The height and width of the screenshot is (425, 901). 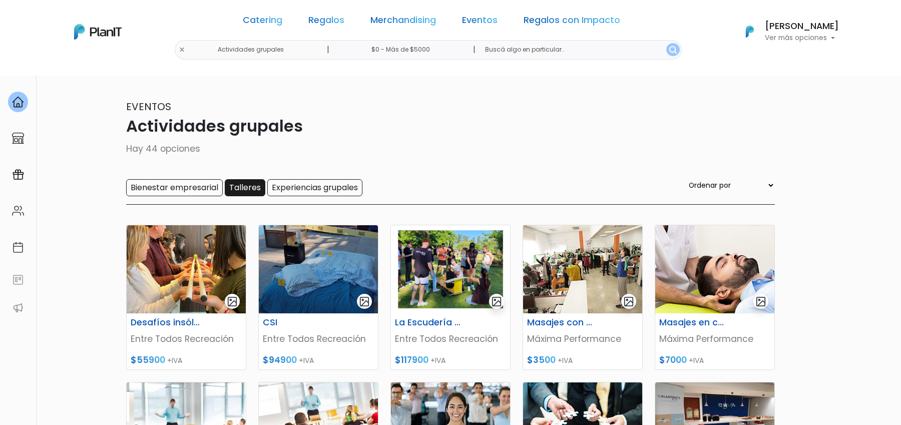 I want to click on div: ¿Necesitás ayuda?, so click(x=98, y=19).